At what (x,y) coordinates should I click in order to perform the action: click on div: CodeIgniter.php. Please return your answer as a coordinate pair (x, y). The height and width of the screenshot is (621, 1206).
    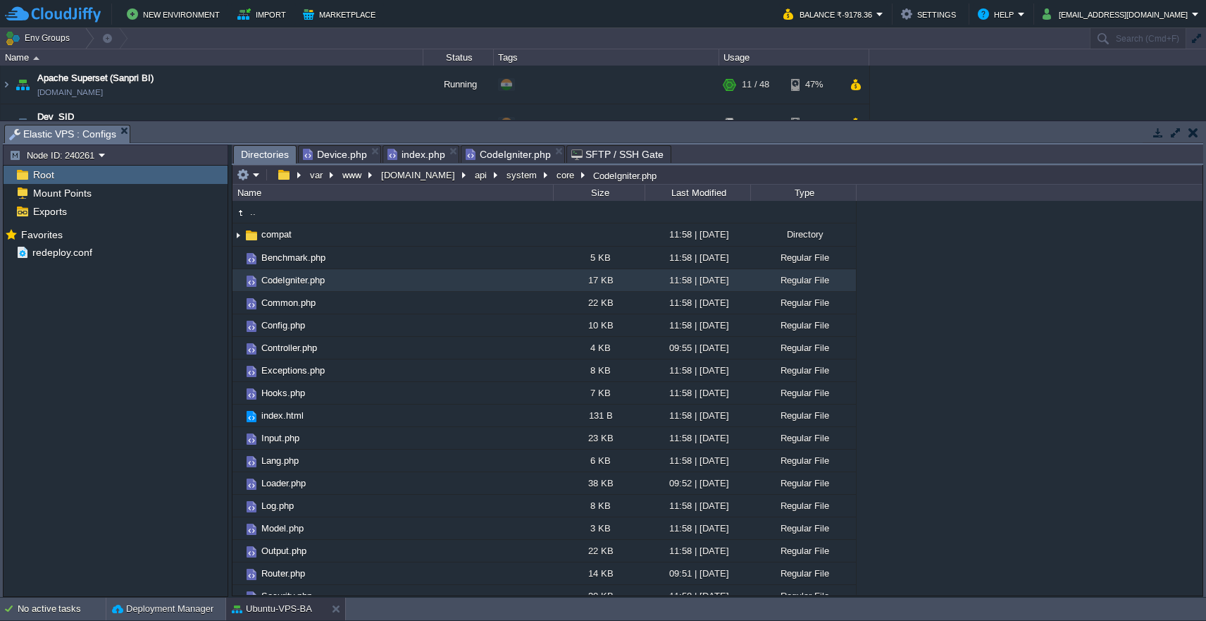
    Looking at the image, I should click on (623, 175).